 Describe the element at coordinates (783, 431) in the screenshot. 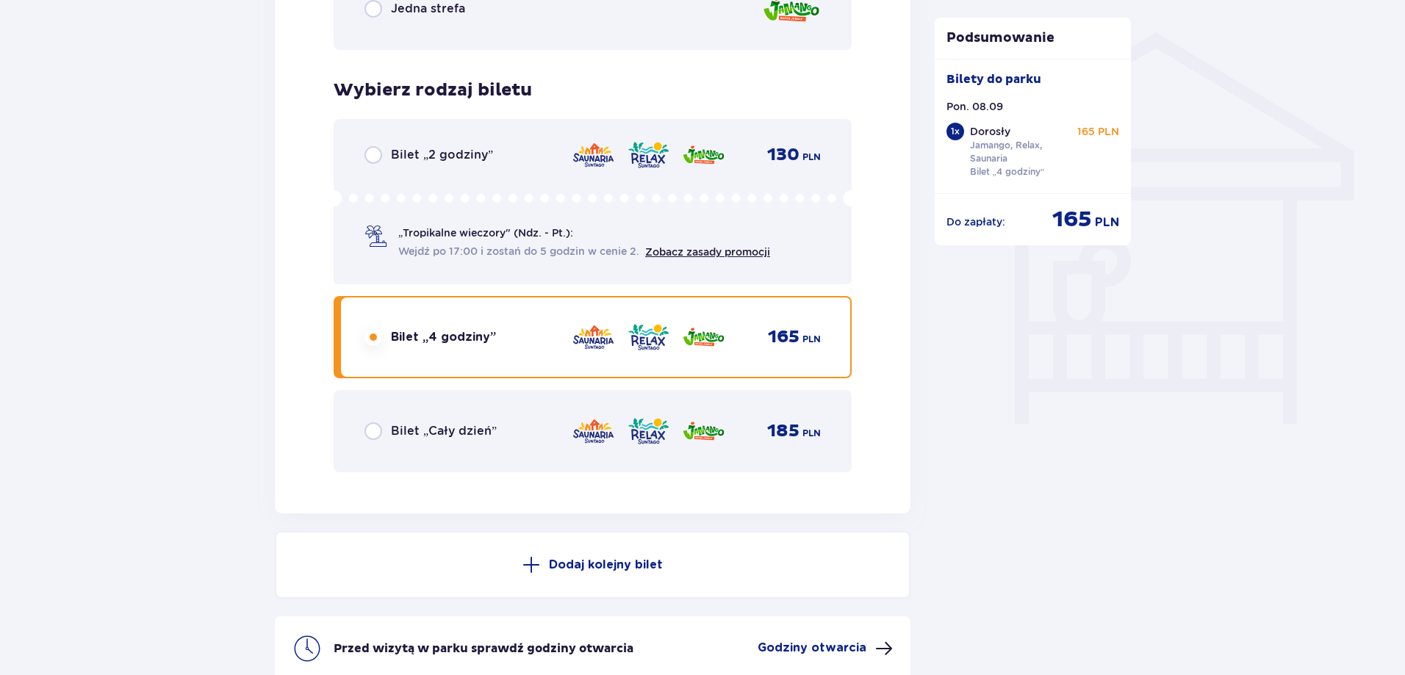

I see `p: 185` at that location.